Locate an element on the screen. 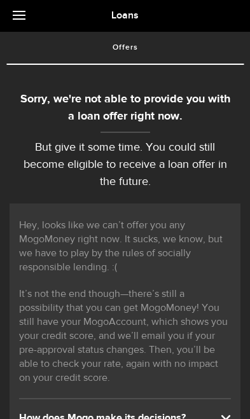 This screenshot has height=419, width=250. p: But give it some time. You could still become eligible to receive a loan offer in the future. is located at coordinates (125, 165).